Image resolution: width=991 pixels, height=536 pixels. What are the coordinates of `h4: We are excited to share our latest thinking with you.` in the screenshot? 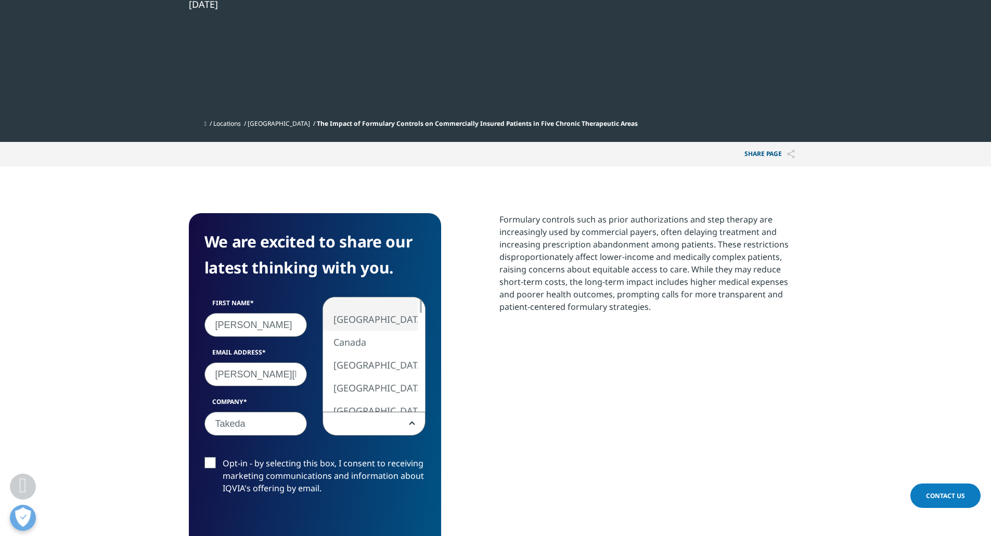 It's located at (315, 255).